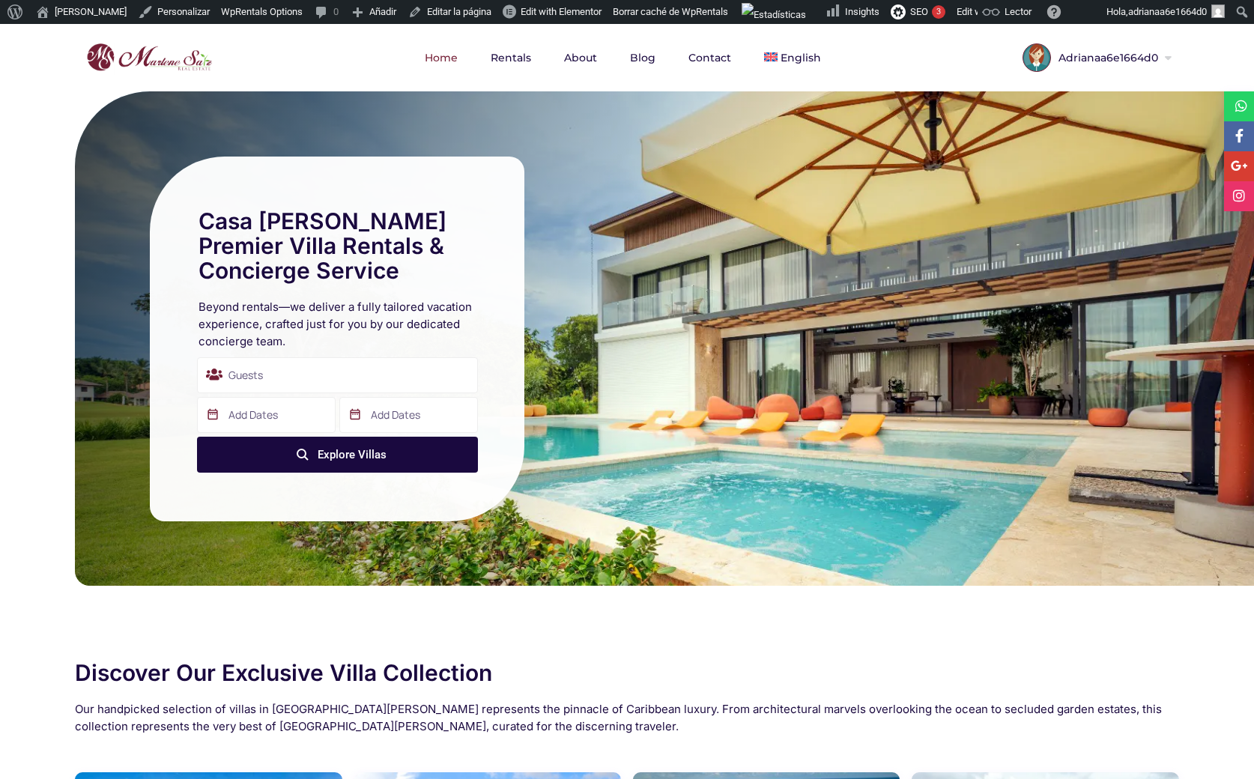 The image size is (1254, 779). Describe the element at coordinates (337, 455) in the screenshot. I see `button: Explore Villas` at that location.